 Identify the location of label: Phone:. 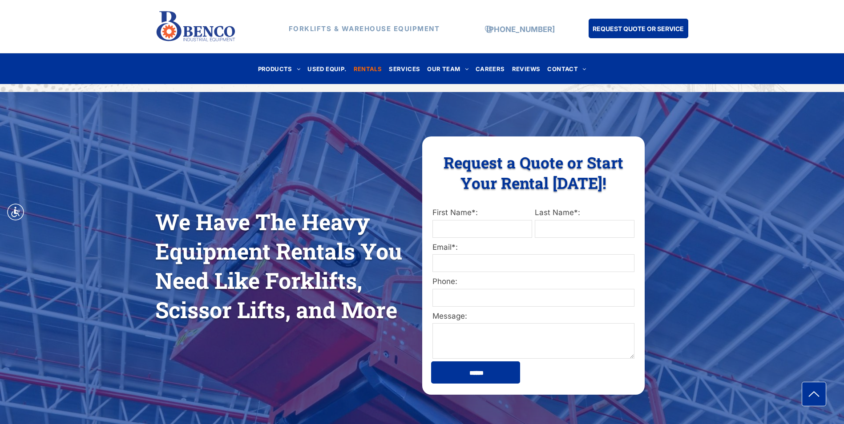
(533, 282).